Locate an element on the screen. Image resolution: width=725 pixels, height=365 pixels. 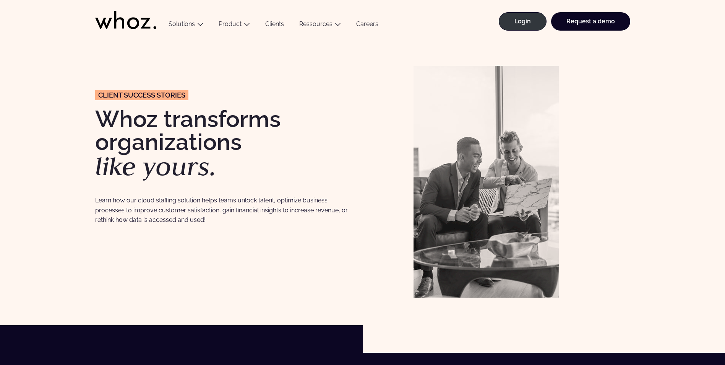
a: Product is located at coordinates (230, 24).